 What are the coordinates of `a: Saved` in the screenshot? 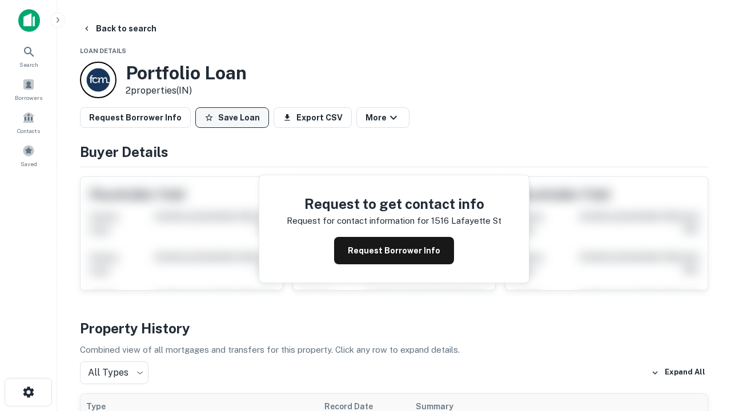 It's located at (29, 155).